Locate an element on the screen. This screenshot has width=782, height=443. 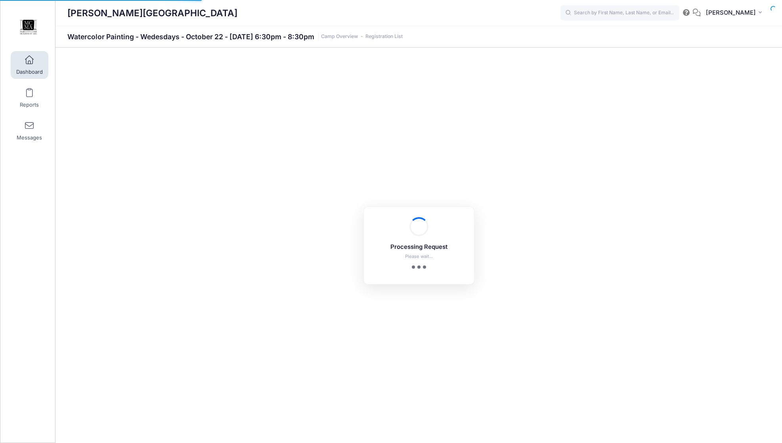
a: Dashboard is located at coordinates (29, 65).